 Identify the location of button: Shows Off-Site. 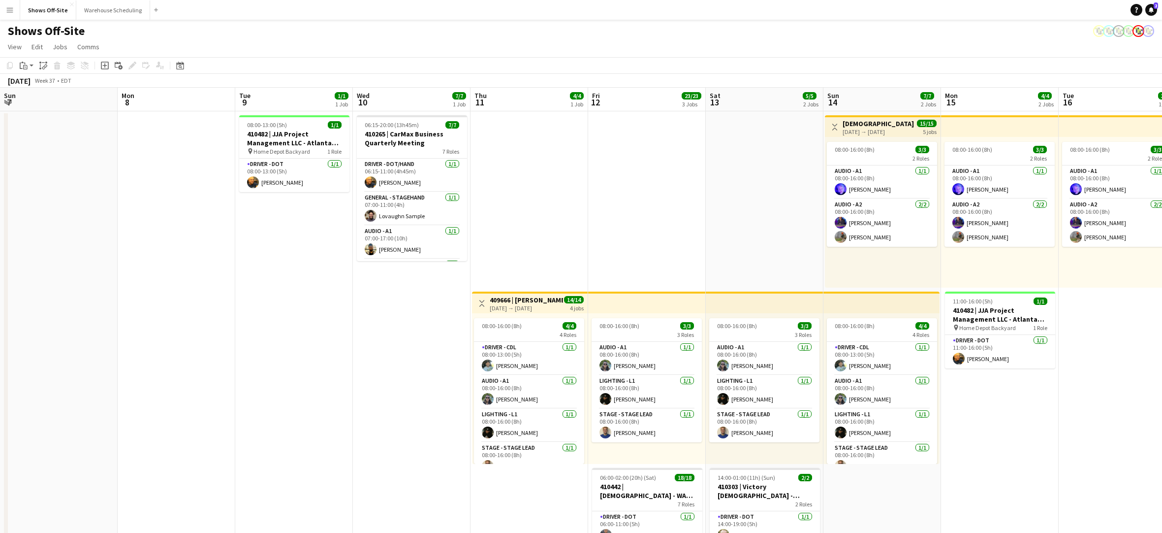
(48, 10).